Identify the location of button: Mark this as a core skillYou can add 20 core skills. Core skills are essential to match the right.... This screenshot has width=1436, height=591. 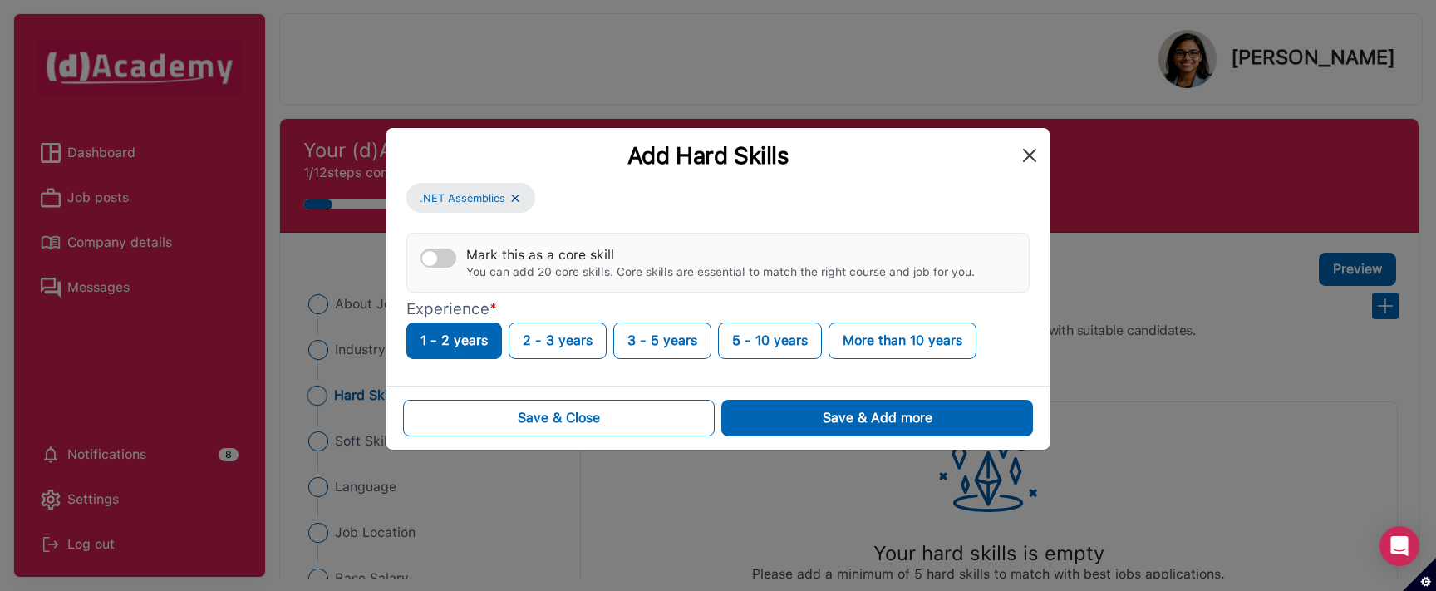
(438, 258).